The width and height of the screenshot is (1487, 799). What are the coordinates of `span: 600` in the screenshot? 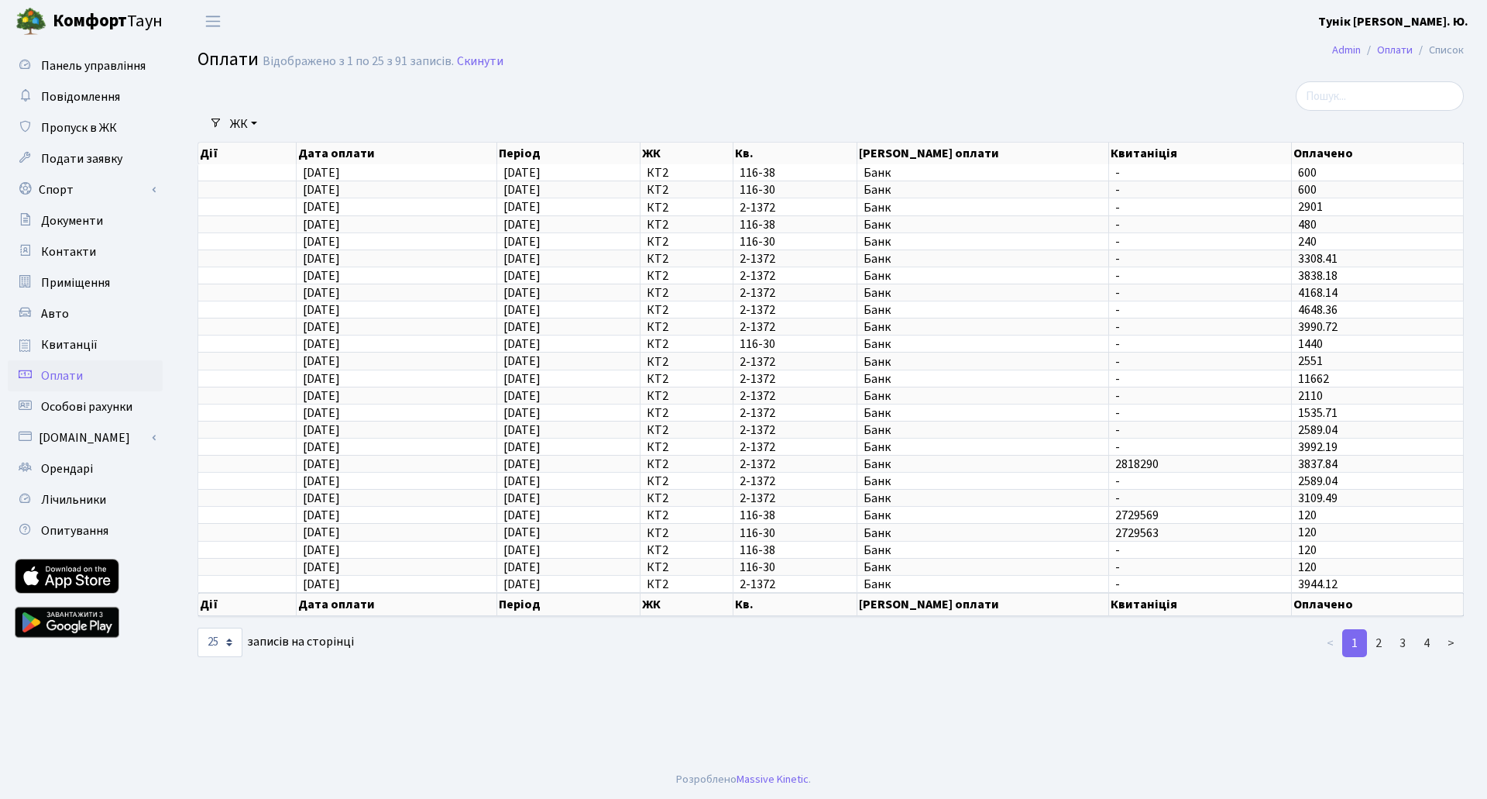 It's located at (1307, 190).